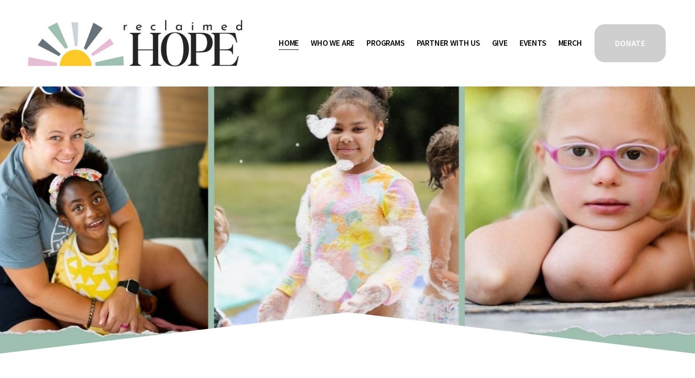 The width and height of the screenshot is (695, 378). What do you see at coordinates (630, 43) in the screenshot?
I see `a: DONATE` at bounding box center [630, 43].